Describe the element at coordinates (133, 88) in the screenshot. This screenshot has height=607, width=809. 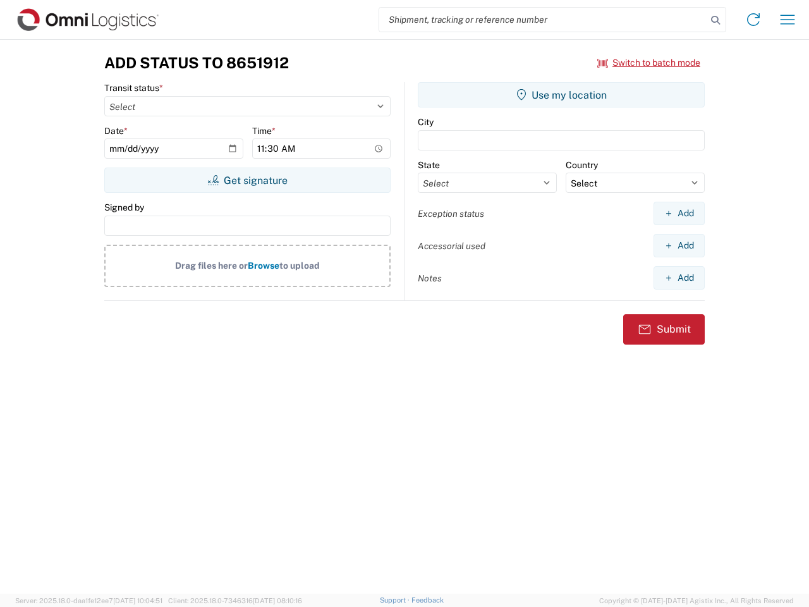
I see `label: Transit status` at that location.